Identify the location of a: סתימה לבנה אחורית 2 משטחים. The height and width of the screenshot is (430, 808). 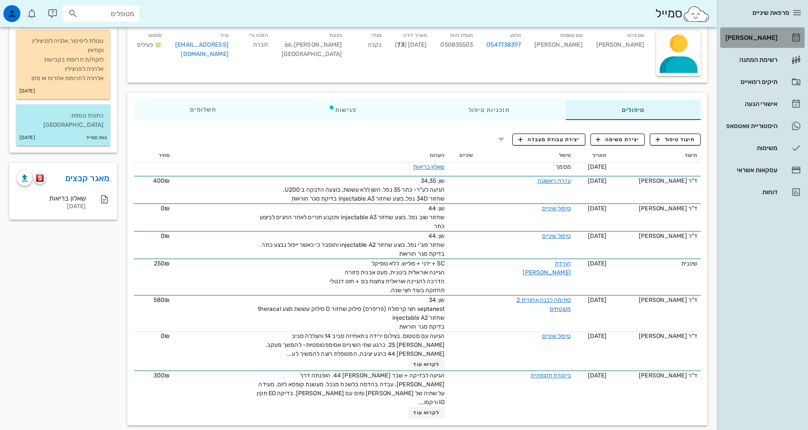
(544, 304).